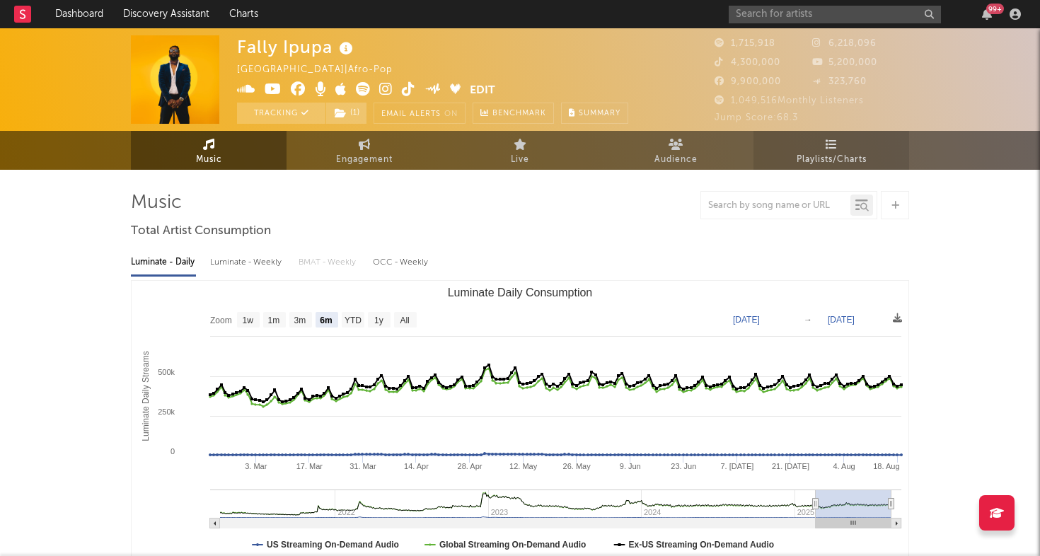 The height and width of the screenshot is (556, 1040). Describe the element at coordinates (844, 43) in the screenshot. I see `span: 6,218,096` at that location.